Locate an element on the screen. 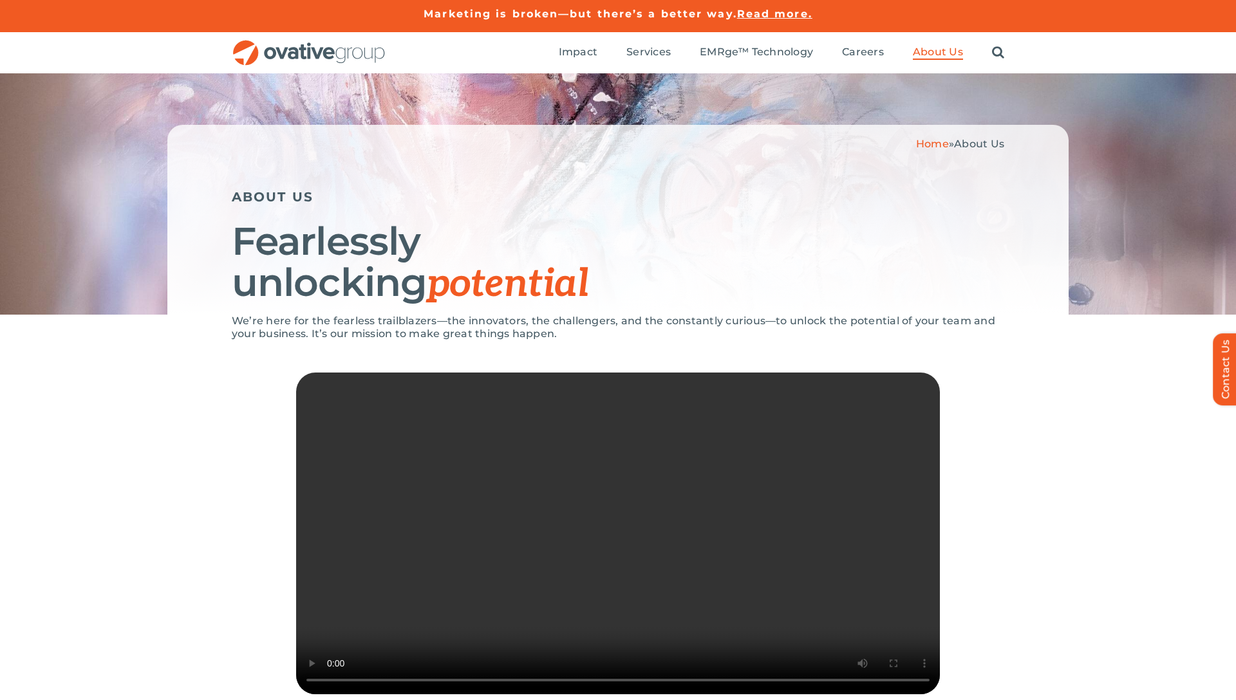 The image size is (1236, 700). span: Read more. is located at coordinates (774, 14).